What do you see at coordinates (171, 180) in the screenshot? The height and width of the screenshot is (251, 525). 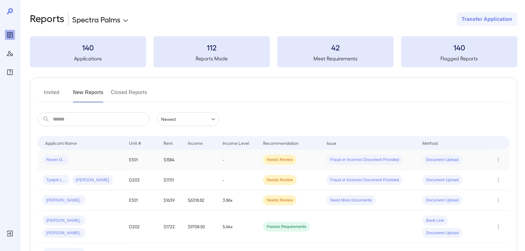 I see `td: $1701` at bounding box center [171, 180].